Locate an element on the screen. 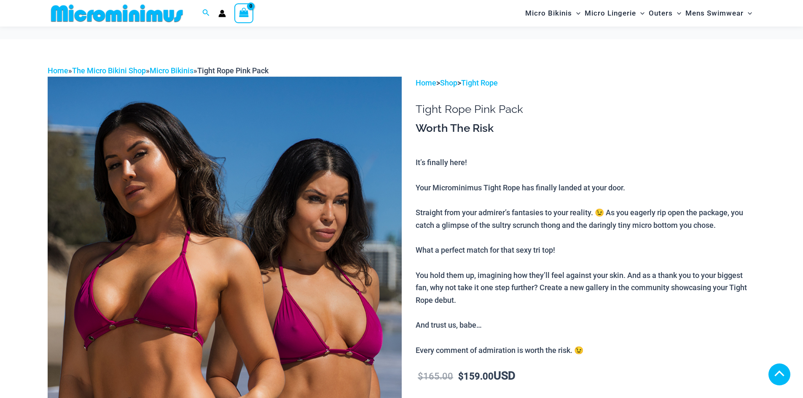 The image size is (803, 398). span: Outers is located at coordinates (661, 13).